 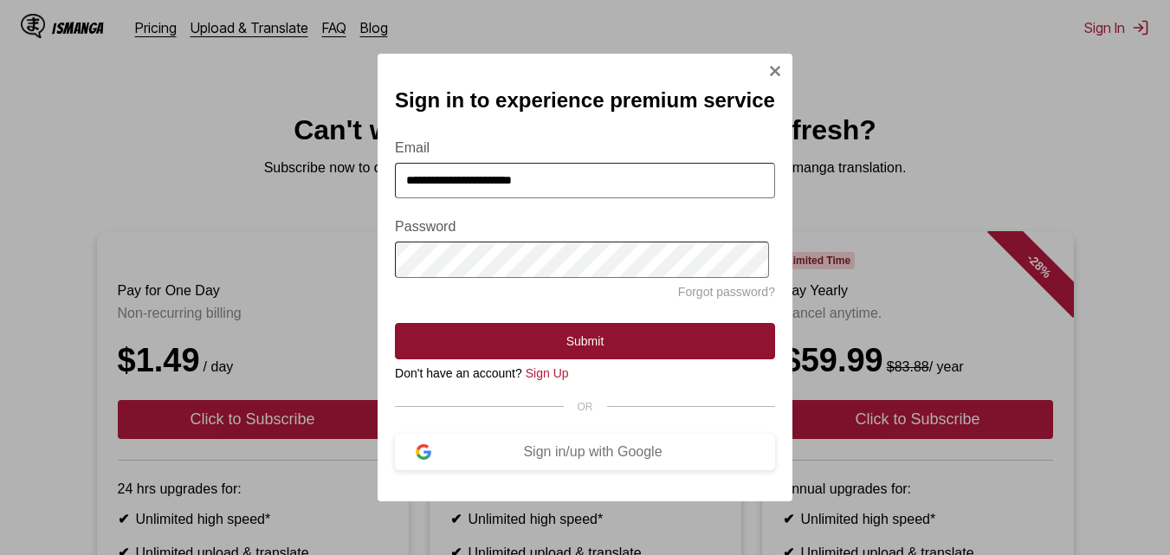 I want to click on img: Close, so click(x=775, y=71).